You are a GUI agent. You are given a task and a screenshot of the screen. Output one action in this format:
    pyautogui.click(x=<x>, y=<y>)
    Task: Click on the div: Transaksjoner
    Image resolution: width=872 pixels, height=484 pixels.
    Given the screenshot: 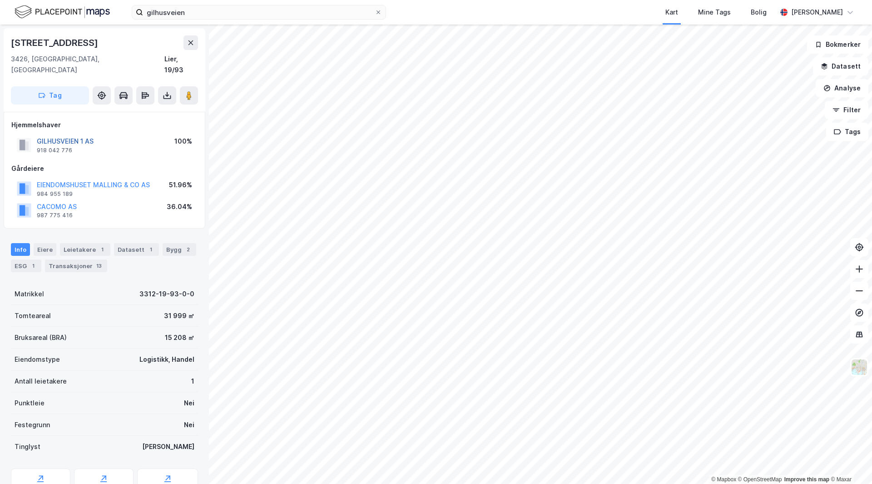 What is the action you would take?
    pyautogui.click(x=76, y=266)
    